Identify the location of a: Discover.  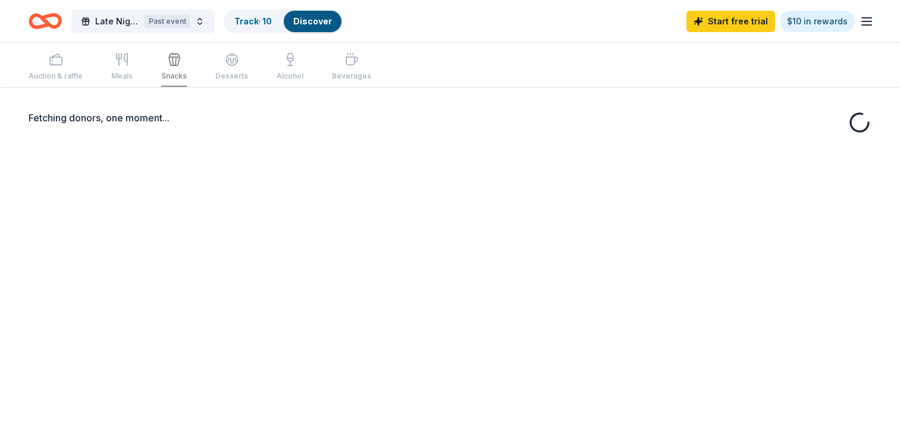
(312, 21).